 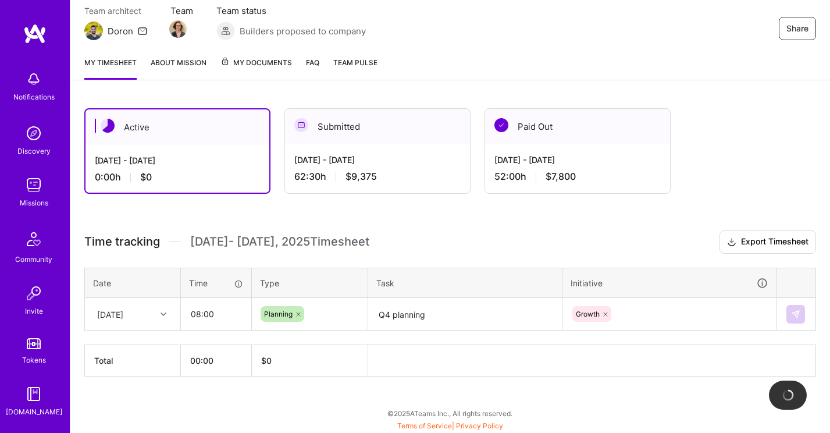 I want to click on a: FAQ, so click(x=312, y=68).